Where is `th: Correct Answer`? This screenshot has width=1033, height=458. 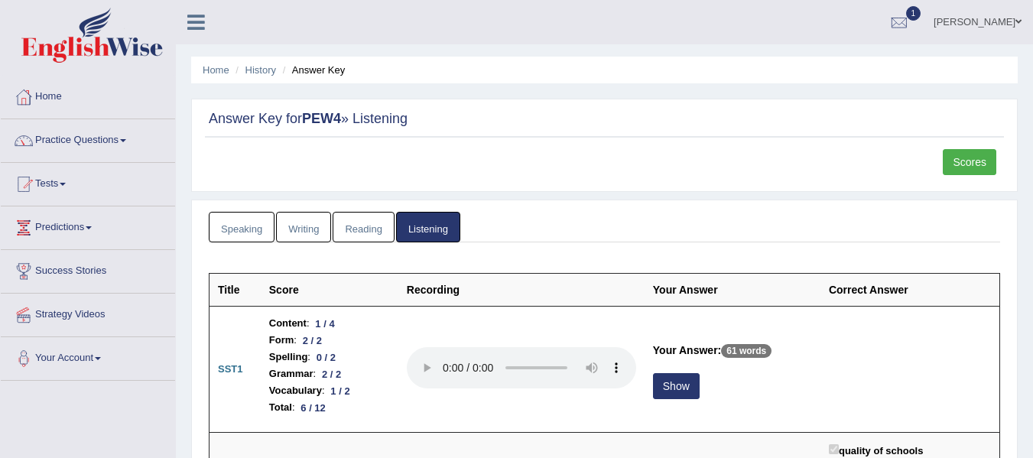 th: Correct Answer is located at coordinates (910, 290).